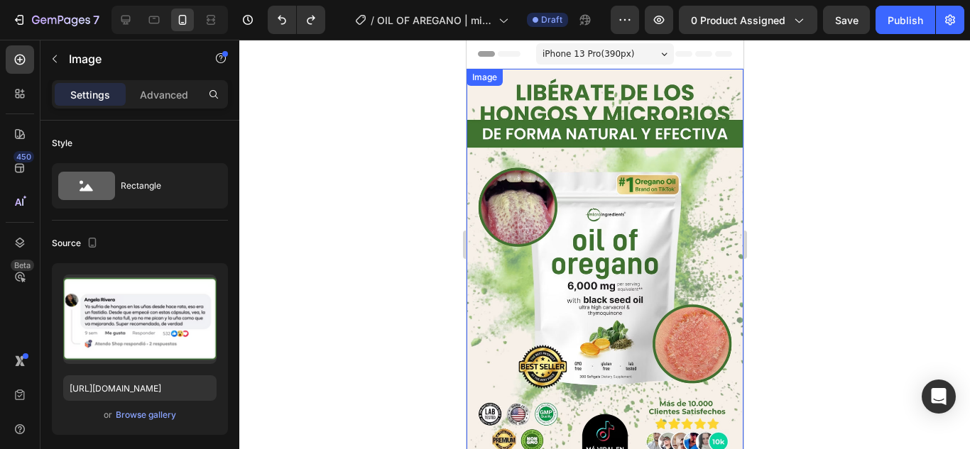 Image resolution: width=970 pixels, height=449 pixels. I want to click on img: preview-image, so click(140, 319).